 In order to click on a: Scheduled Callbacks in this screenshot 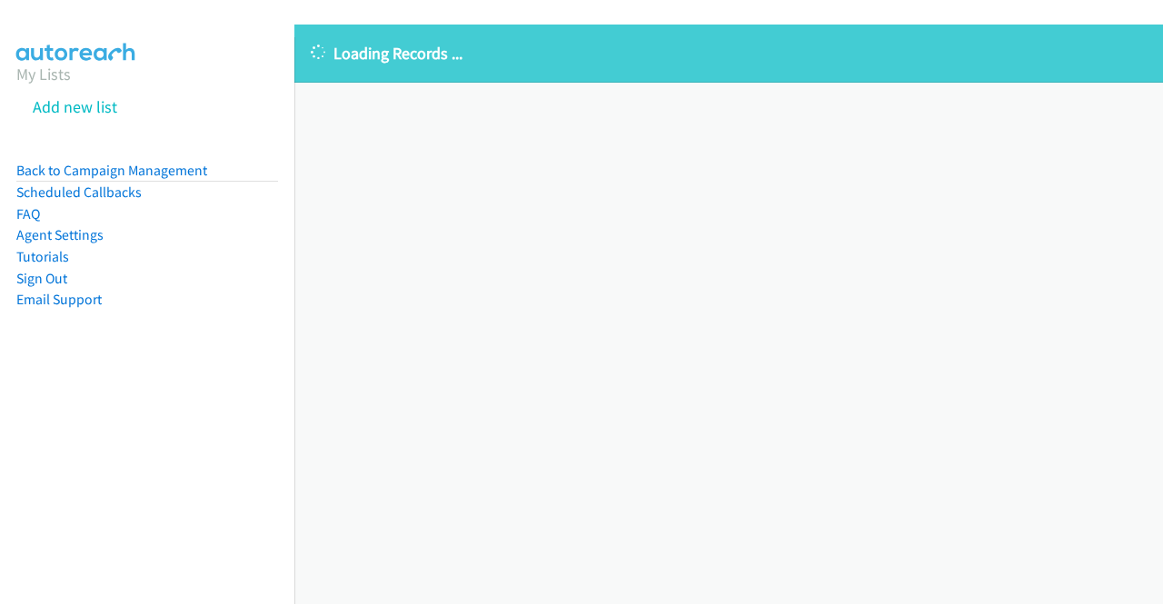, I will do `click(79, 192)`.